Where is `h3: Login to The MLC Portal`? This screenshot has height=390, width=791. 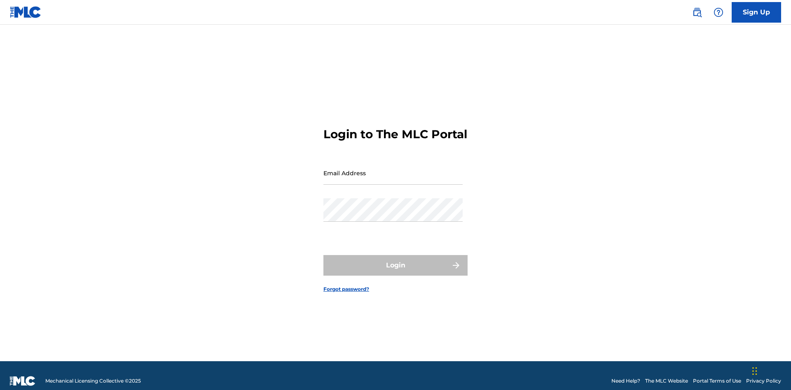
h3: Login to The MLC Portal is located at coordinates (395, 134).